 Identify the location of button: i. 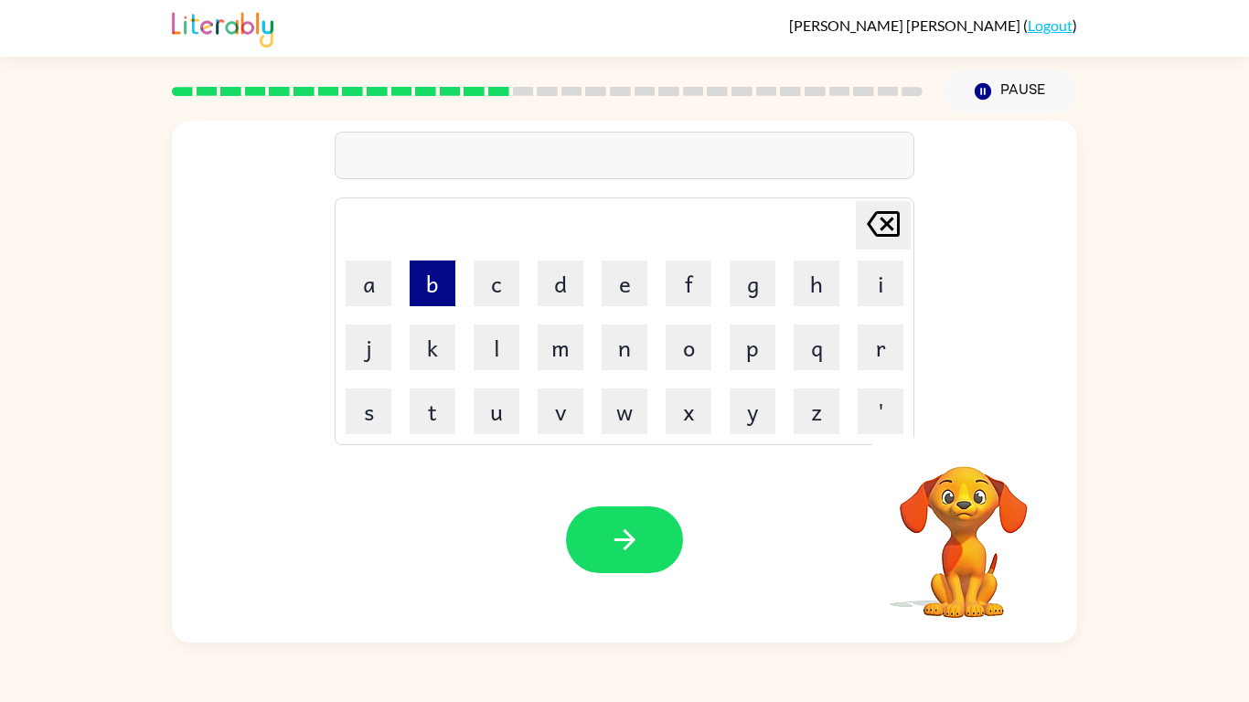
(880, 283).